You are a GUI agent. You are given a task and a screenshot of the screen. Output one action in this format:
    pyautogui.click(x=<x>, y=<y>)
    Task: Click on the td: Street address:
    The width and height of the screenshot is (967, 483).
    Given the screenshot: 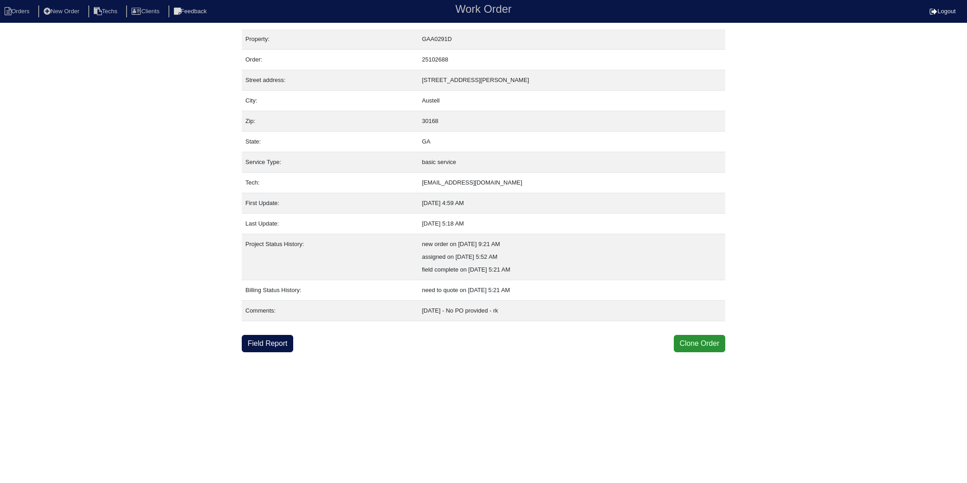 What is the action you would take?
    pyautogui.click(x=330, y=80)
    